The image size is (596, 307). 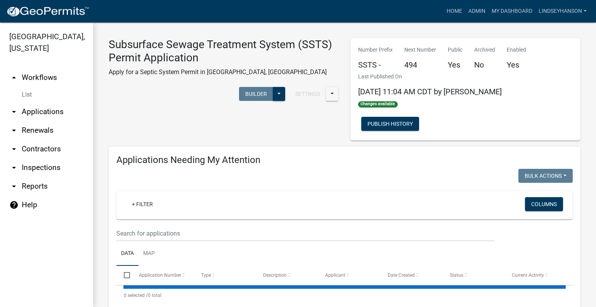 I want to click on p: Enabled, so click(x=516, y=50).